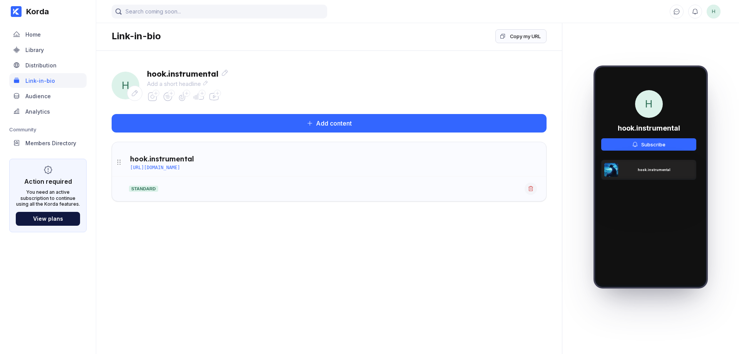 The image size is (739, 354). Describe the element at coordinates (521, 36) in the screenshot. I see `button: Copy my URL` at that location.